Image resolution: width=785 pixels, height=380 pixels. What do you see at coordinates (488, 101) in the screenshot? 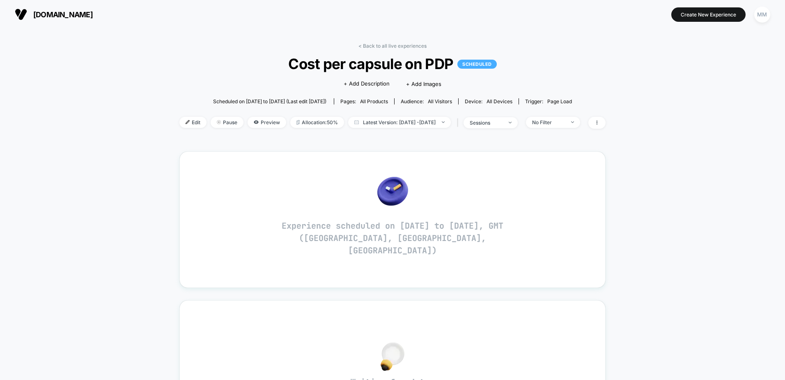
I see `span: Device:` at bounding box center [488, 101].